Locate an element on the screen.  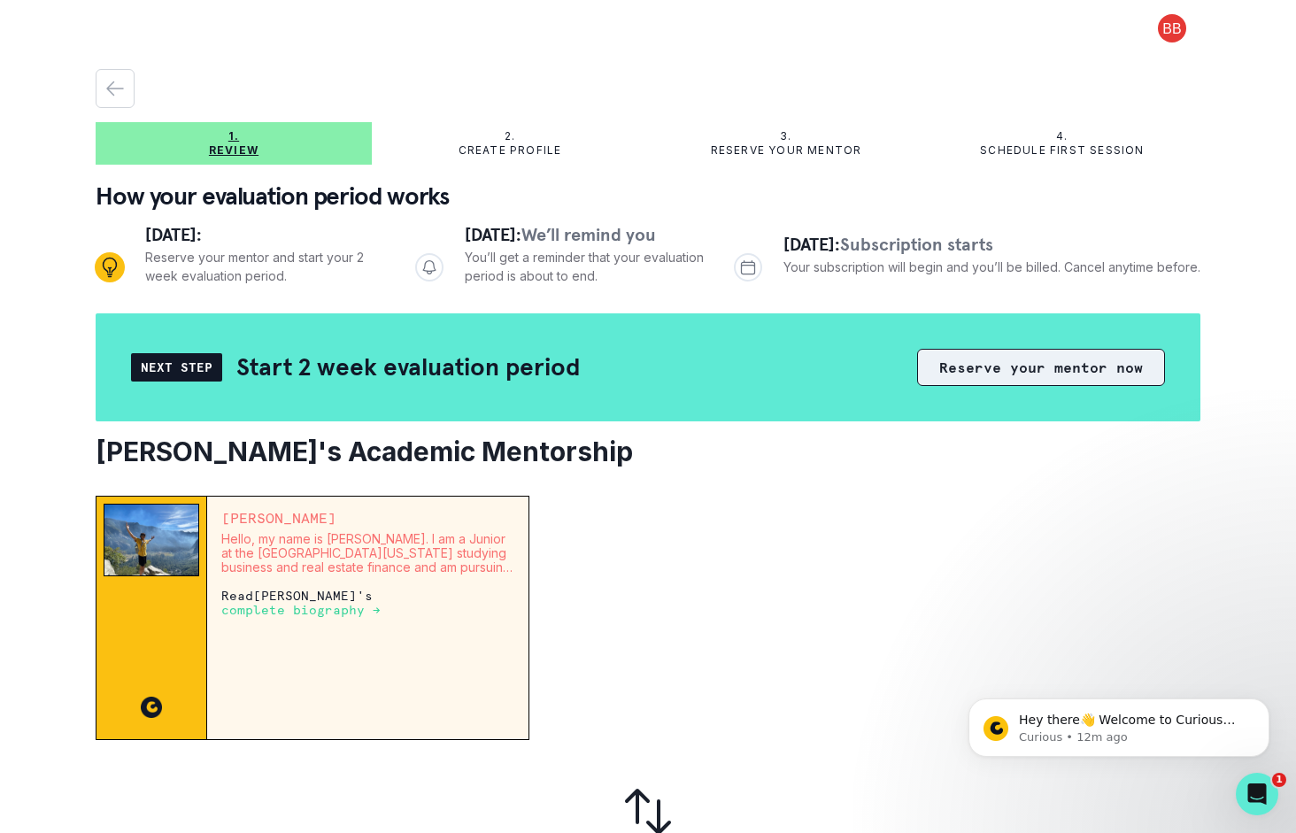
p: Schedule first session is located at coordinates (1061, 150).